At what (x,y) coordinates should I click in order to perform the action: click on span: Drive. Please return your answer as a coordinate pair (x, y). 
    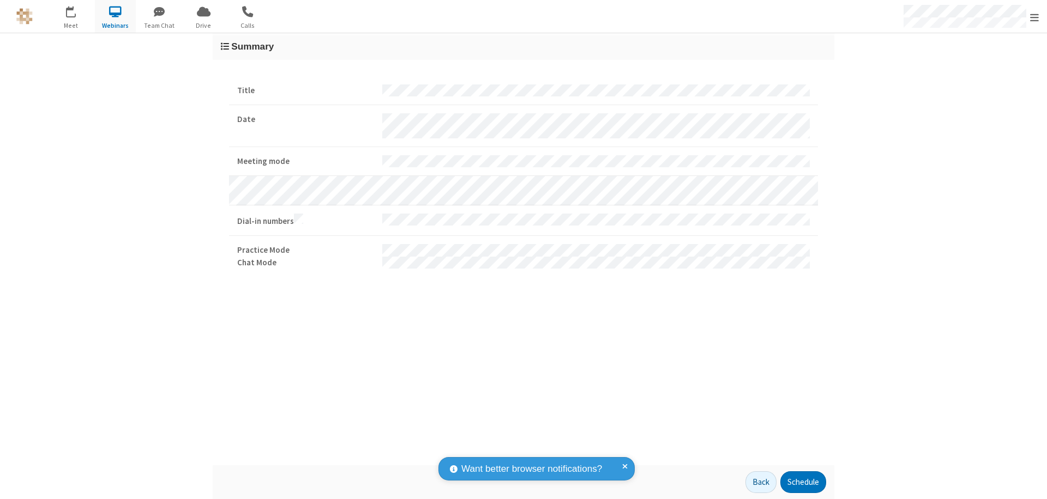
    Looking at the image, I should click on (203, 26).